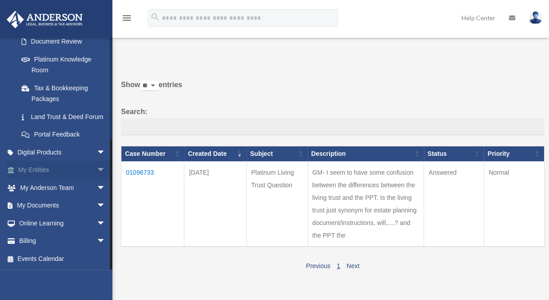 Image resolution: width=549 pixels, height=300 pixels. Describe the element at coordinates (353, 266) in the screenshot. I see `a: Next` at that location.